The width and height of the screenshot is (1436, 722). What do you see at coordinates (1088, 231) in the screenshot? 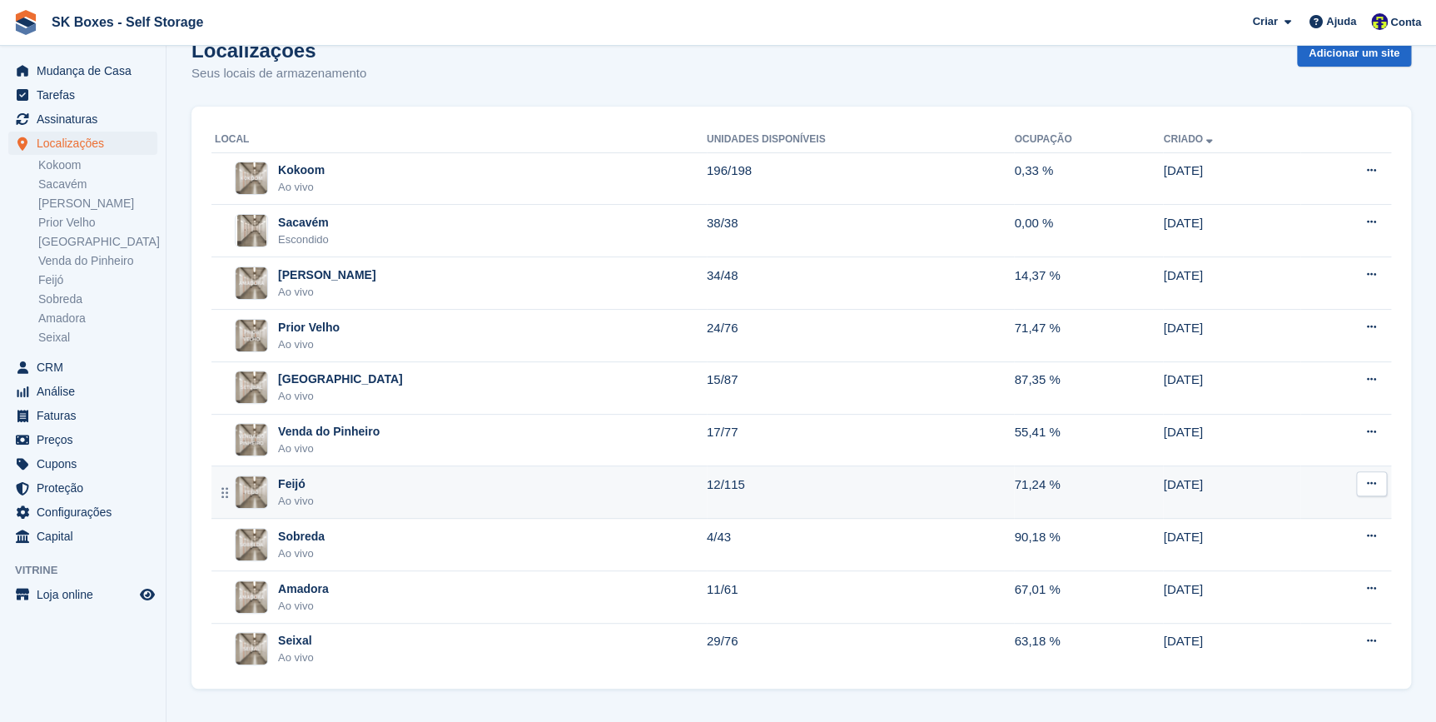
I see `td: 0,00 %` at bounding box center [1088, 231].